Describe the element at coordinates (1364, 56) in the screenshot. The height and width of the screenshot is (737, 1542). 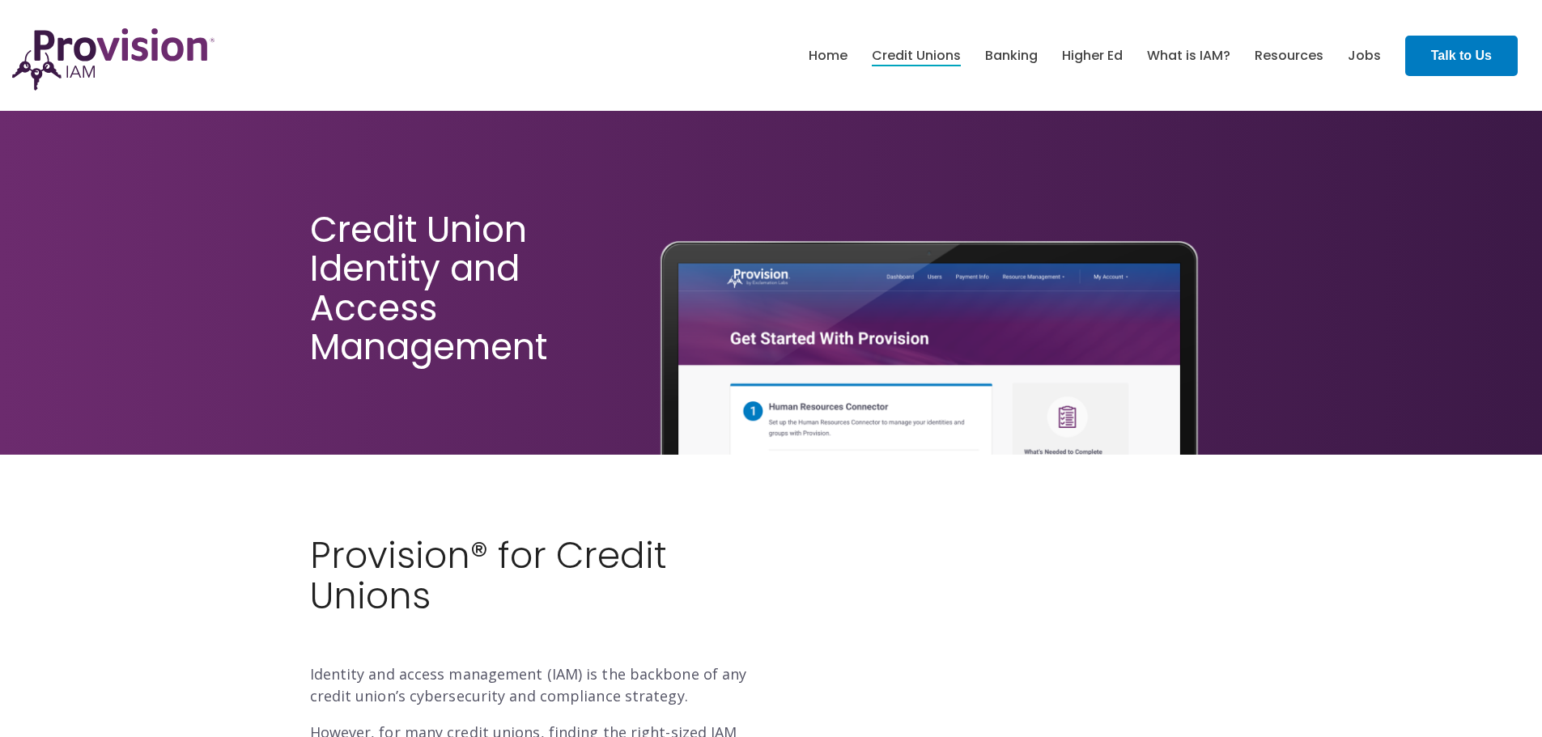
I see `a: Jobs` at that location.